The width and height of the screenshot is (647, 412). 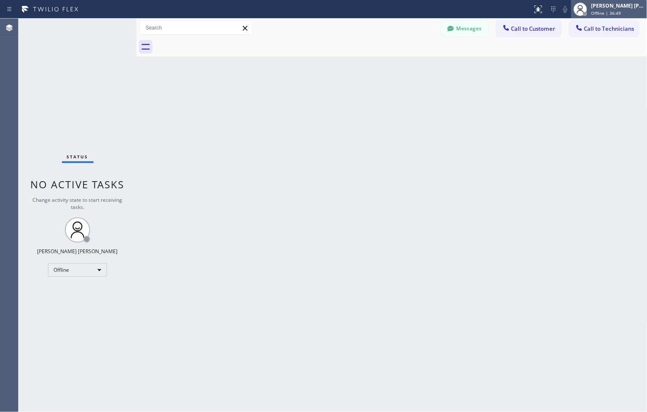 What do you see at coordinates (77, 184) in the screenshot?
I see `span: No active tasks` at bounding box center [77, 184].